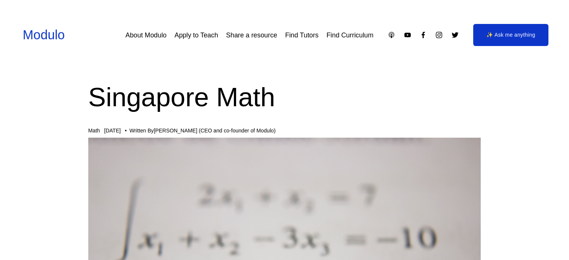 Image resolution: width=569 pixels, height=260 pixels. What do you see at coordinates (44, 35) in the screenshot?
I see `a: Modulo` at bounding box center [44, 35].